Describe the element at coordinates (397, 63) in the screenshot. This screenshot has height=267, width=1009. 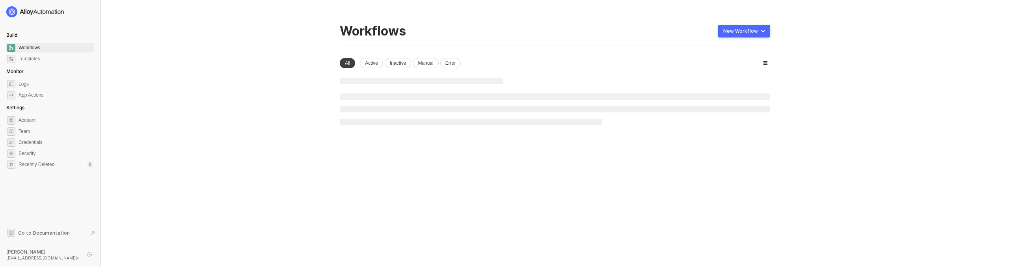
I see `div: Inactive` at that location.